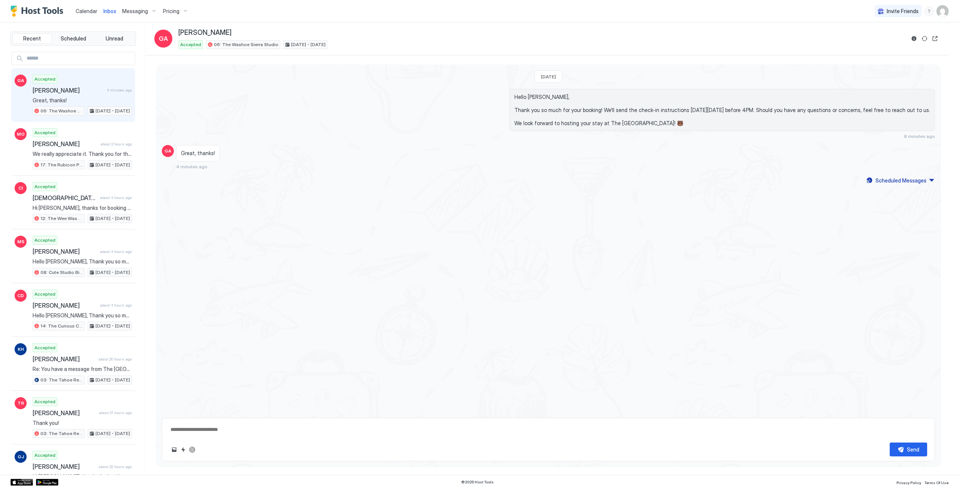  Describe the element at coordinates (192, 450) in the screenshot. I see `button: ChatGPT Auto Reply` at that location.